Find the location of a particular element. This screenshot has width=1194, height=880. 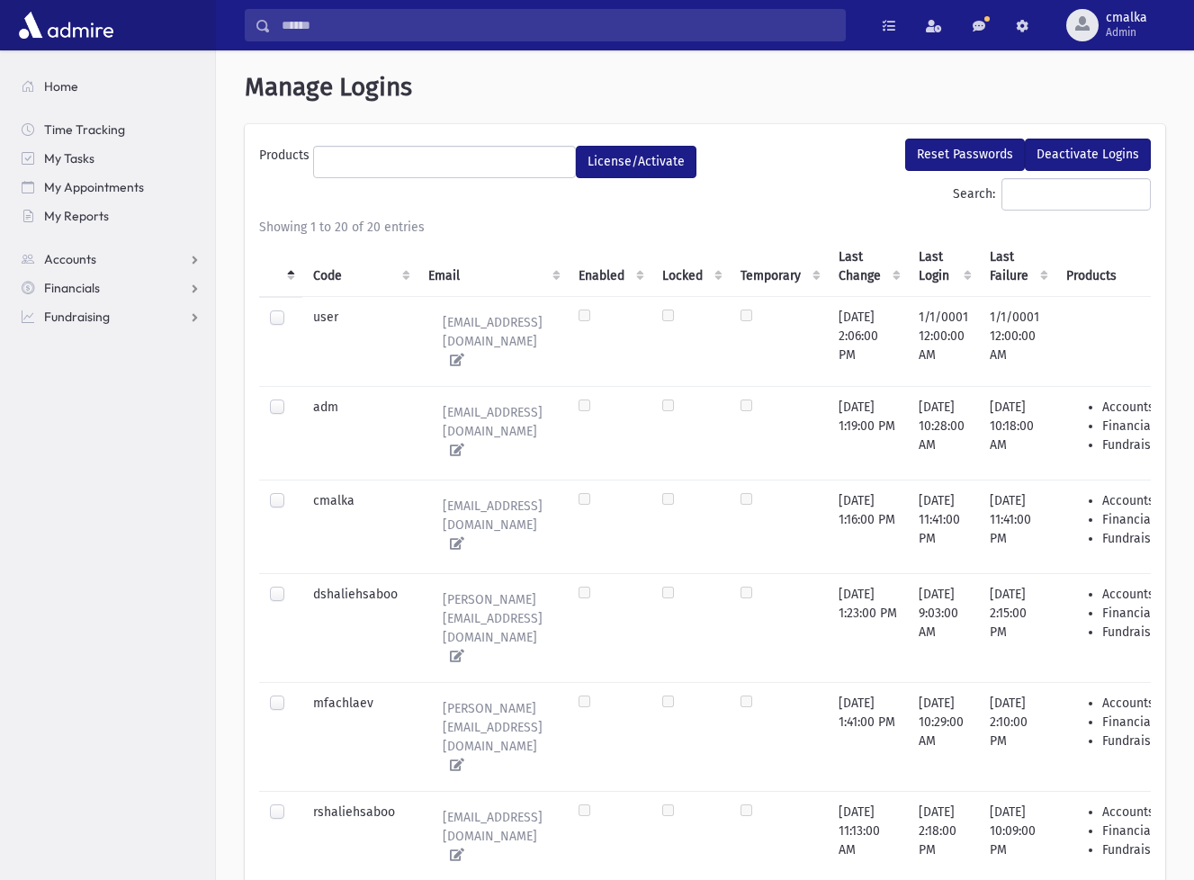

img: AdmirePro is located at coordinates (66, 25).